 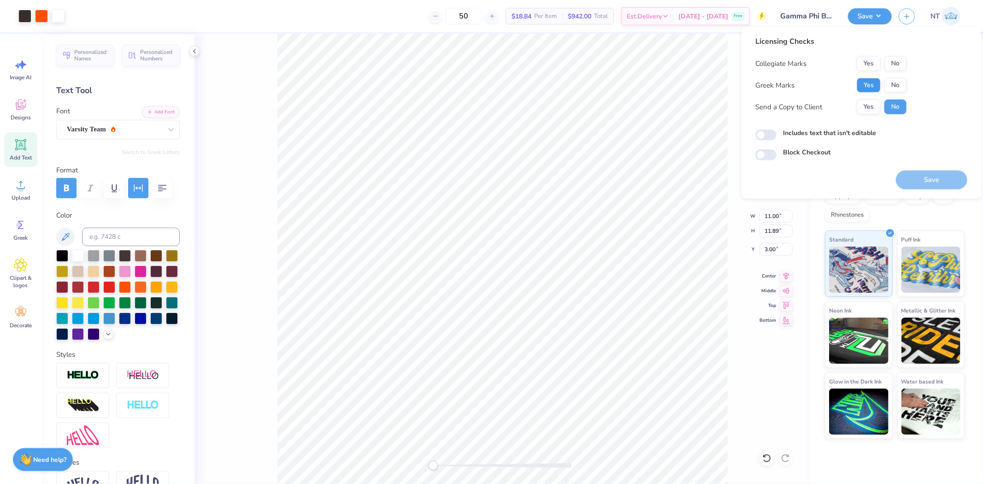 What do you see at coordinates (644, 16) in the screenshot?
I see `span: Est. Delivery` at bounding box center [644, 16].